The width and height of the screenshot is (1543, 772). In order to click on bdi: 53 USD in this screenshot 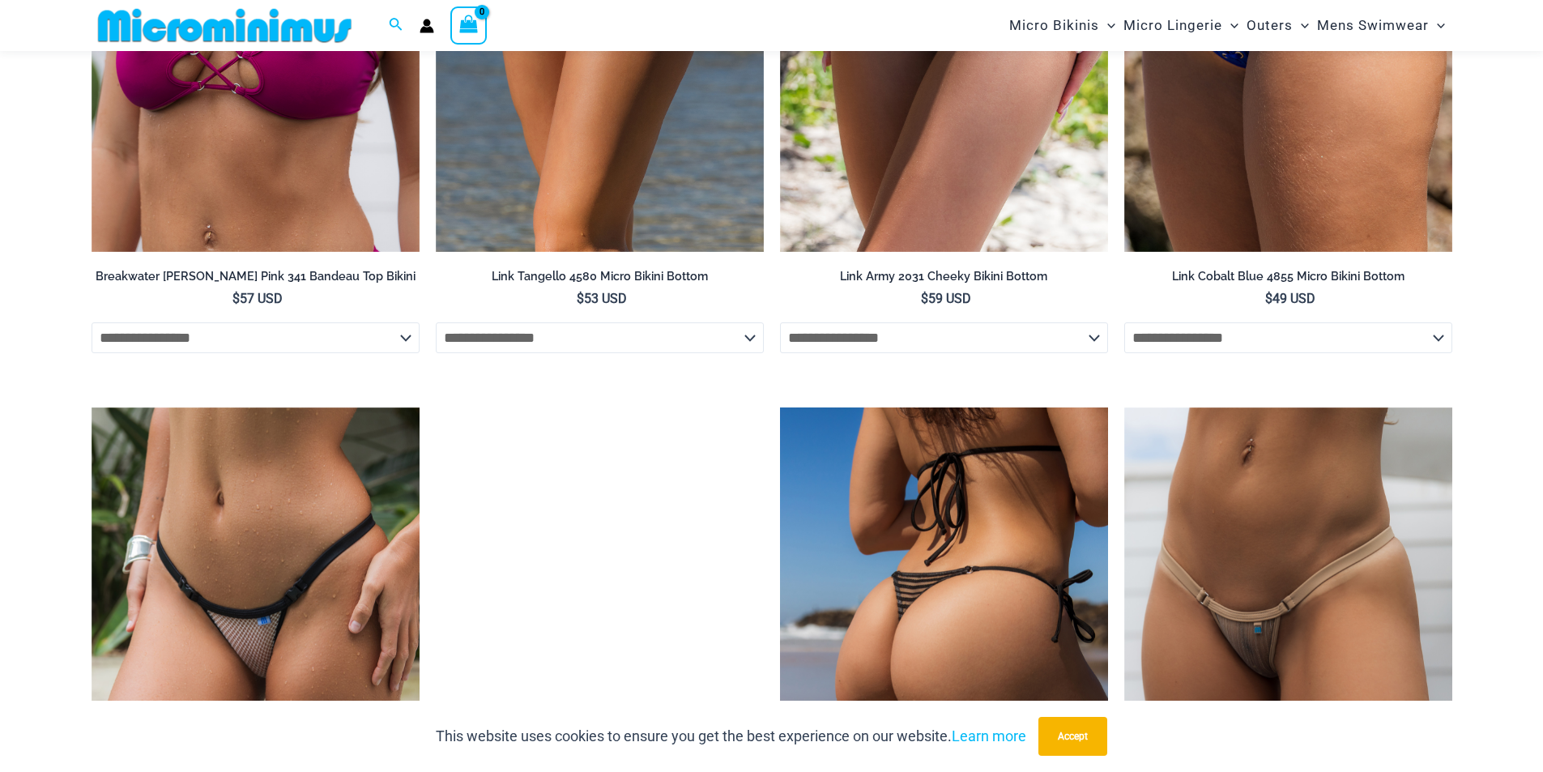, I will do `click(602, 298)`.